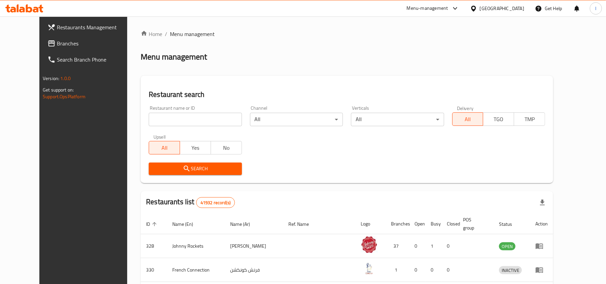 The image size is (606, 284). What do you see at coordinates (154, 270) in the screenshot?
I see `td: 330` at bounding box center [154, 270].